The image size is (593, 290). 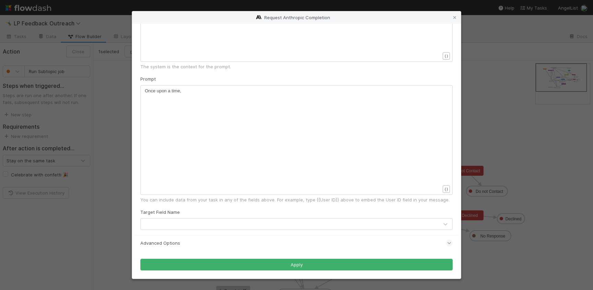 What do you see at coordinates (160, 212) in the screenshot?
I see `label: Target Field Name` at bounding box center [160, 212].